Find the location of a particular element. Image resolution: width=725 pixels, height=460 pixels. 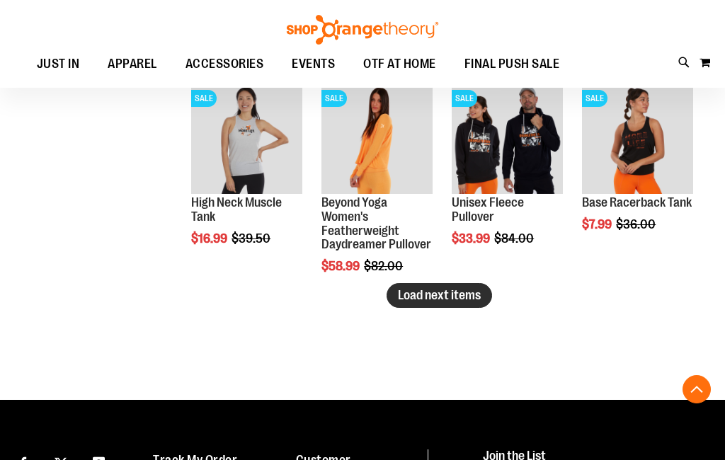

span: ACCESSORIES is located at coordinates (224, 64).